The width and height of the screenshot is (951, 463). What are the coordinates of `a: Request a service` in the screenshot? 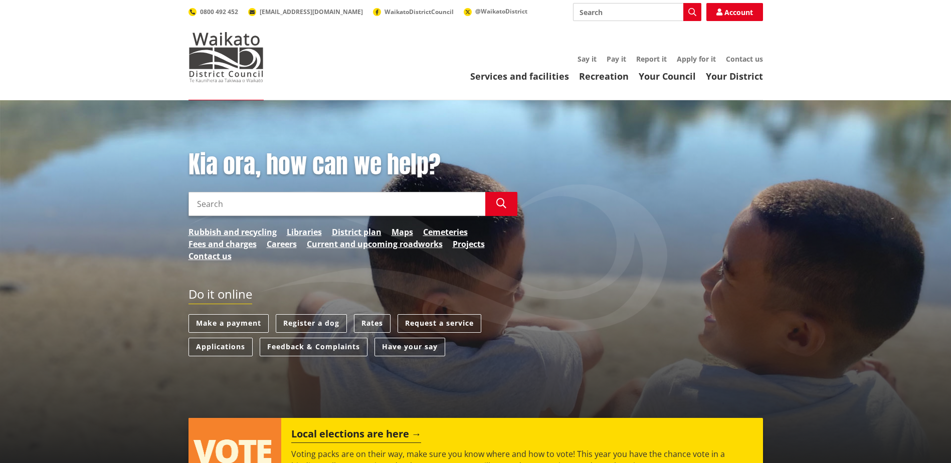 It's located at (439, 323).